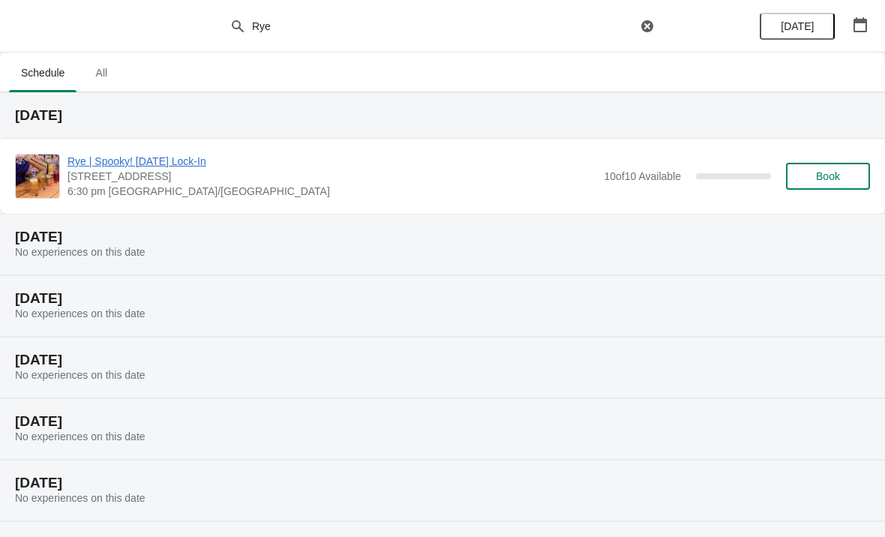 The width and height of the screenshot is (885, 537). I want to click on span: 10 of 10 Available, so click(642, 176).